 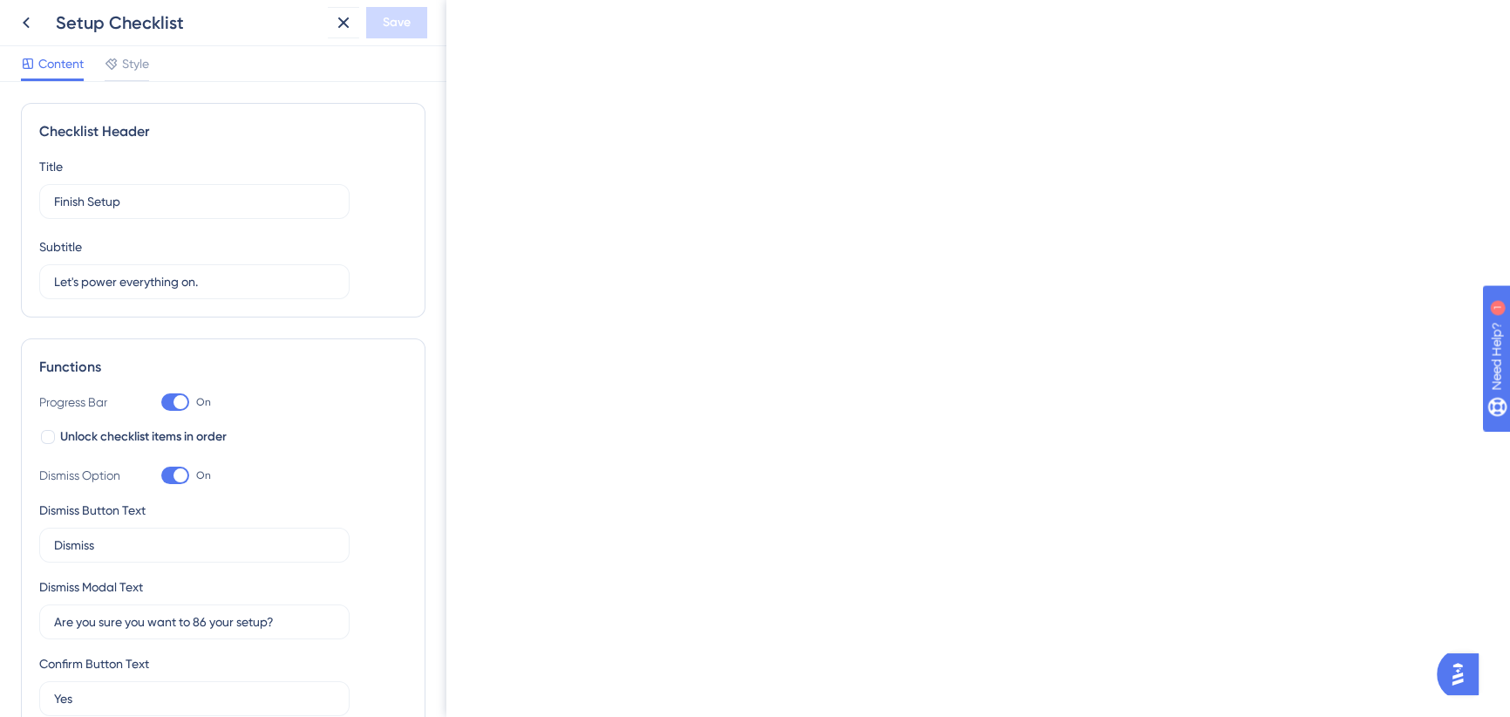 What do you see at coordinates (92, 510) in the screenshot?
I see `div: Dismiss Button Text` at bounding box center [92, 510].